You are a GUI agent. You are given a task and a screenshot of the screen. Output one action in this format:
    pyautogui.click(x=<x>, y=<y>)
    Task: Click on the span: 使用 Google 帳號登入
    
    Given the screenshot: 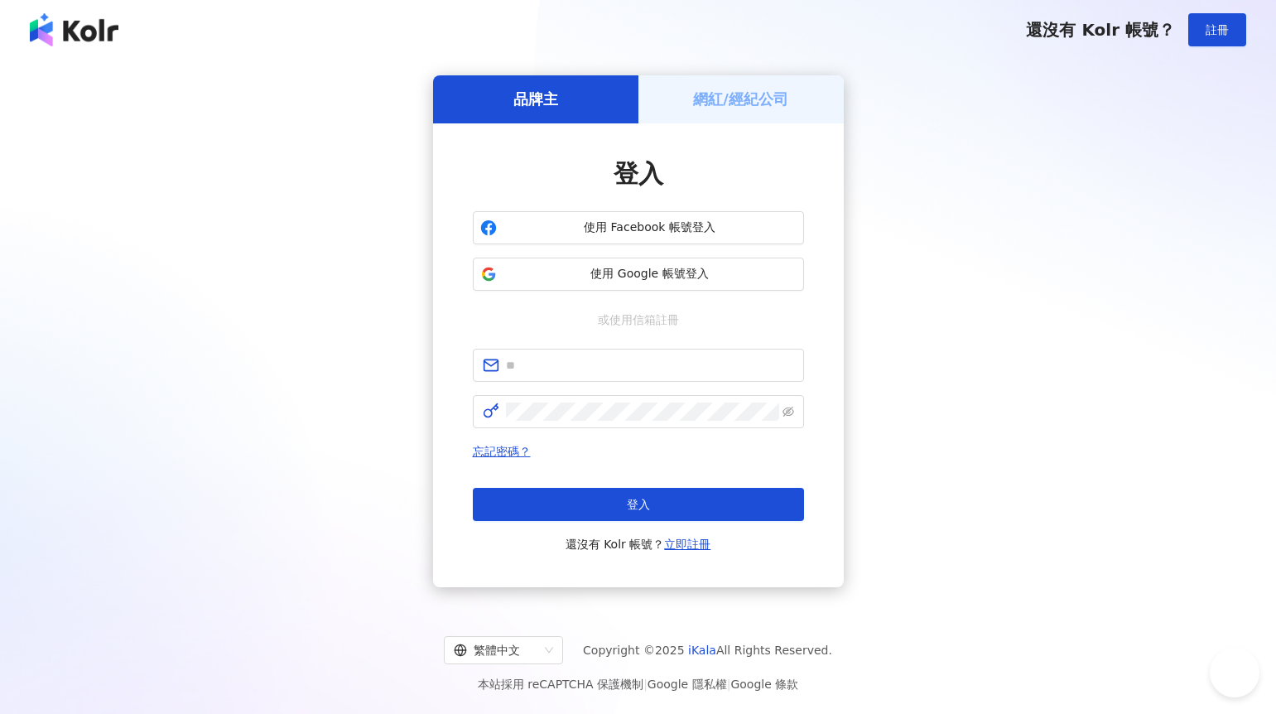 What is the action you would take?
    pyautogui.click(x=650, y=274)
    